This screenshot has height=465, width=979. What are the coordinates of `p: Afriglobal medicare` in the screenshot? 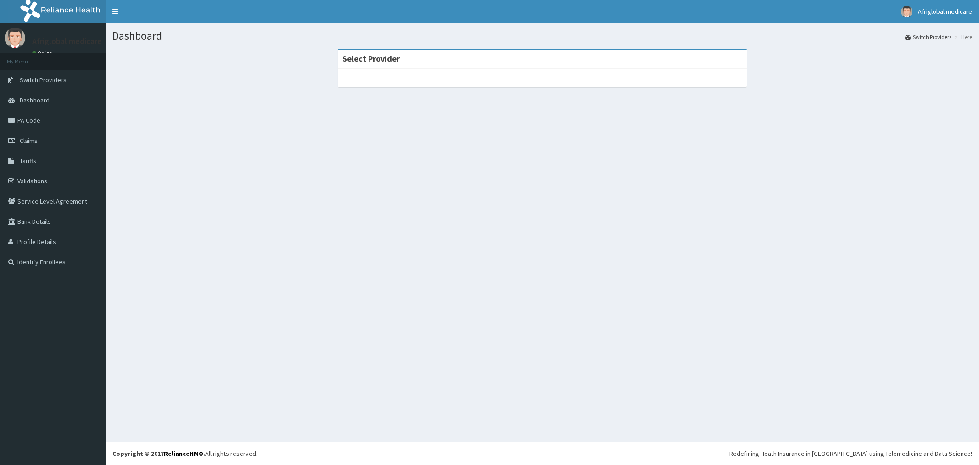 It's located at (67, 41).